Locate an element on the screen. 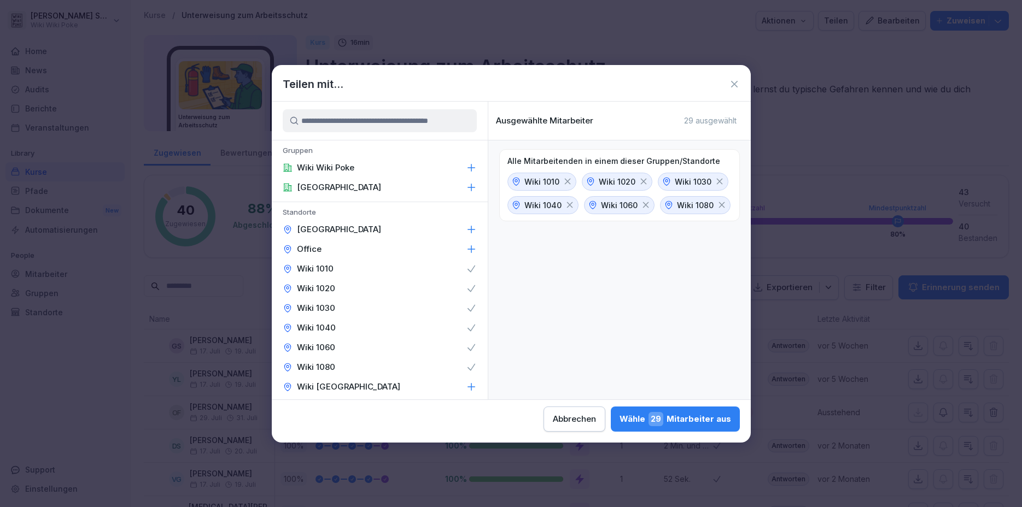 Image resolution: width=1022 pixels, height=507 pixels. p: Standorte is located at coordinates (379, 214).